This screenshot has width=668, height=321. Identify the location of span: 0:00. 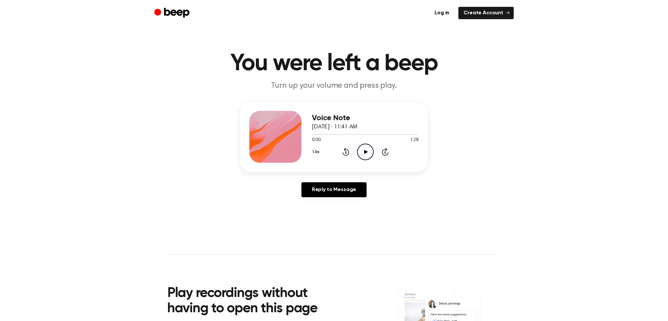
(316, 140).